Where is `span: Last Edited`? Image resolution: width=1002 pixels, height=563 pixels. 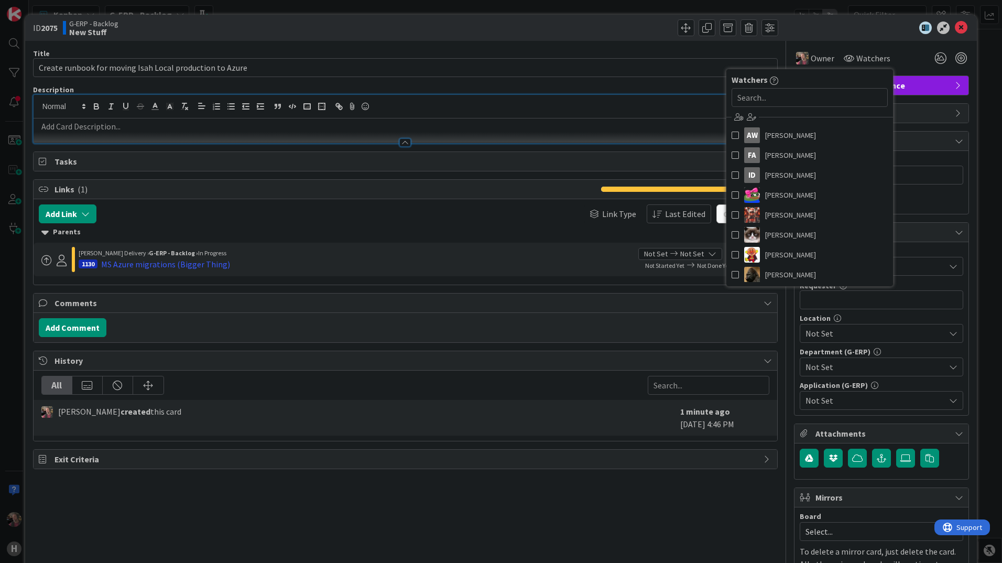 span: Last Edited is located at coordinates (685, 214).